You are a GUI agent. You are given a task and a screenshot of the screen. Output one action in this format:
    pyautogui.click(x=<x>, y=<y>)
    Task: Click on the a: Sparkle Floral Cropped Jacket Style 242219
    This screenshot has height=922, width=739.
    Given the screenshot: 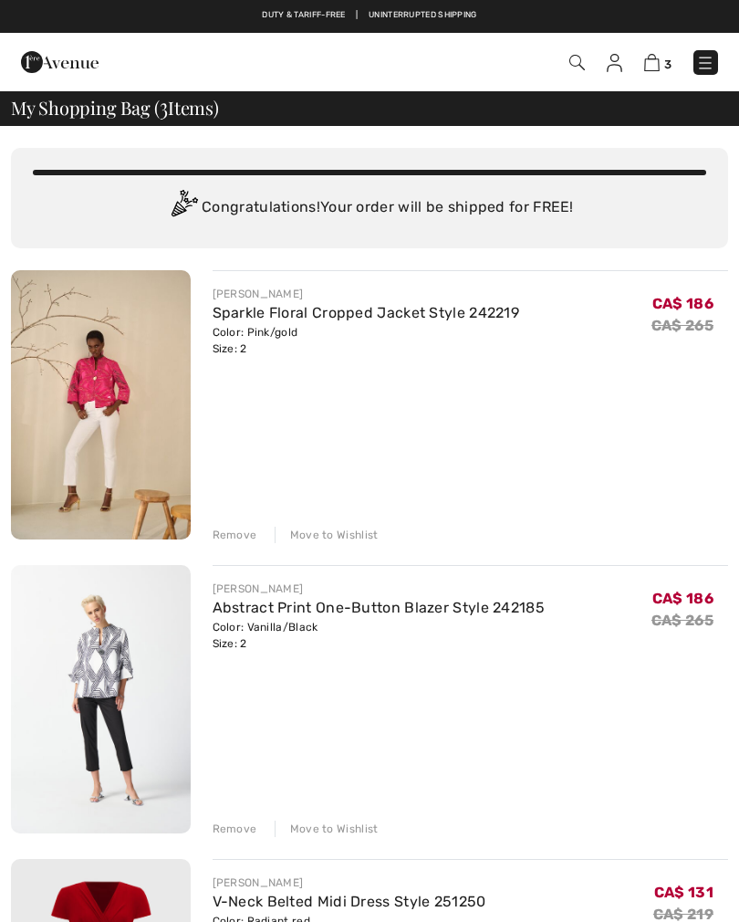 What is the action you would take?
    pyautogui.click(x=366, y=312)
    